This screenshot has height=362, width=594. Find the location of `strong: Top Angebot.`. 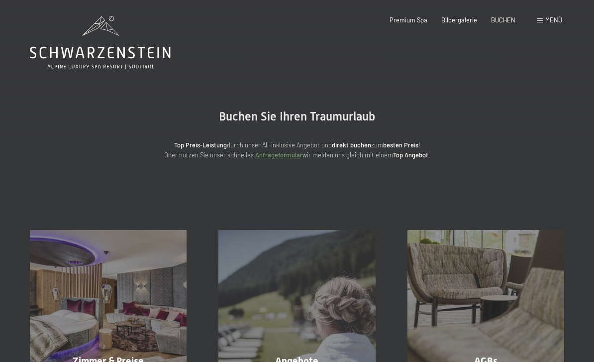

strong: Top Angebot. is located at coordinates (411, 155).